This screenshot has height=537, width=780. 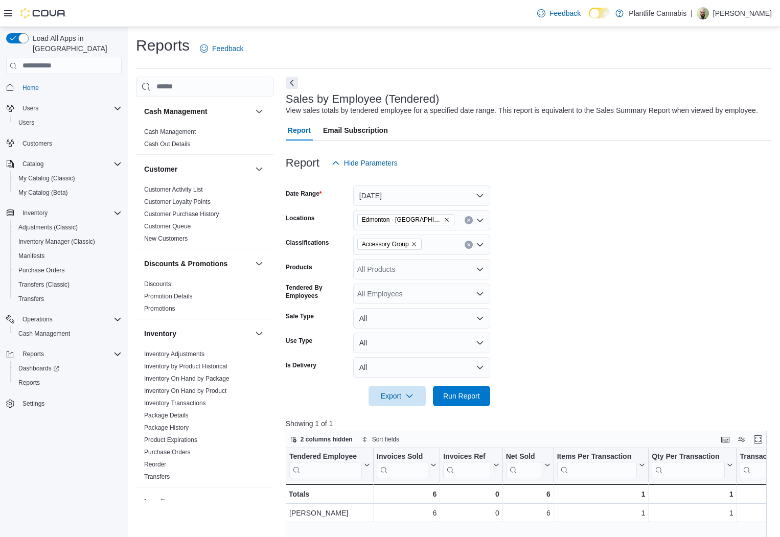 I want to click on button: Discounts & Promotions, so click(x=197, y=264).